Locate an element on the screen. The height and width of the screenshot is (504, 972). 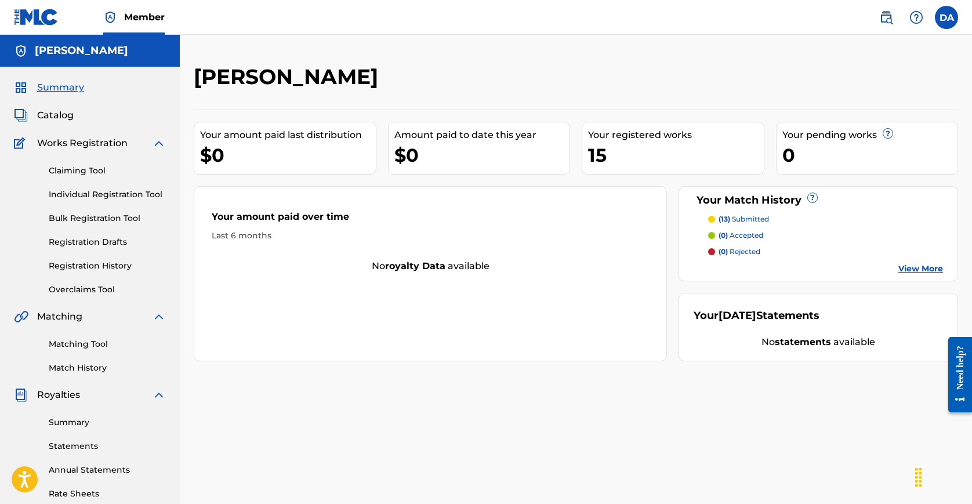
div: User Menu is located at coordinates (946, 17).